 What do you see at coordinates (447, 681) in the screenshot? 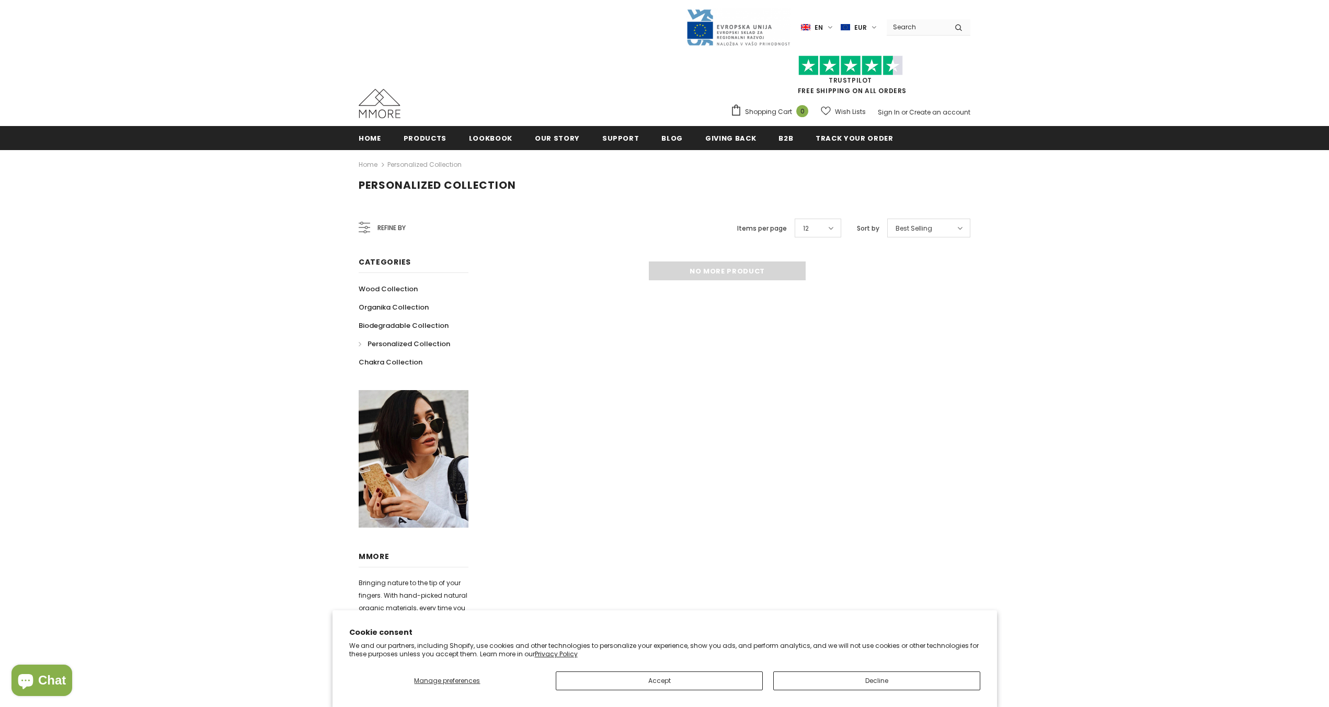
I see `button: Manage preferences` at bounding box center [447, 681].